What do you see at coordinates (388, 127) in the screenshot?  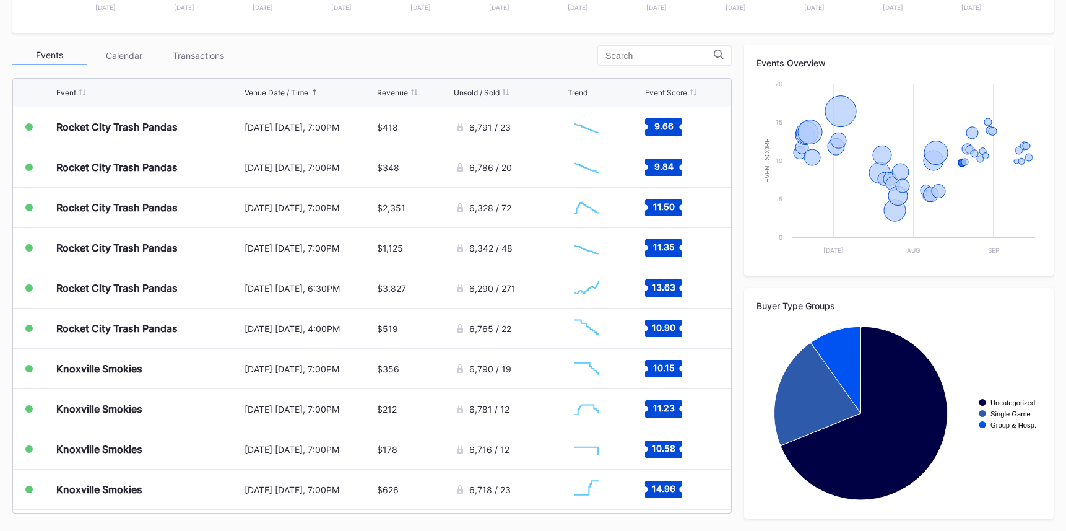 I see `div: $418` at bounding box center [388, 127].